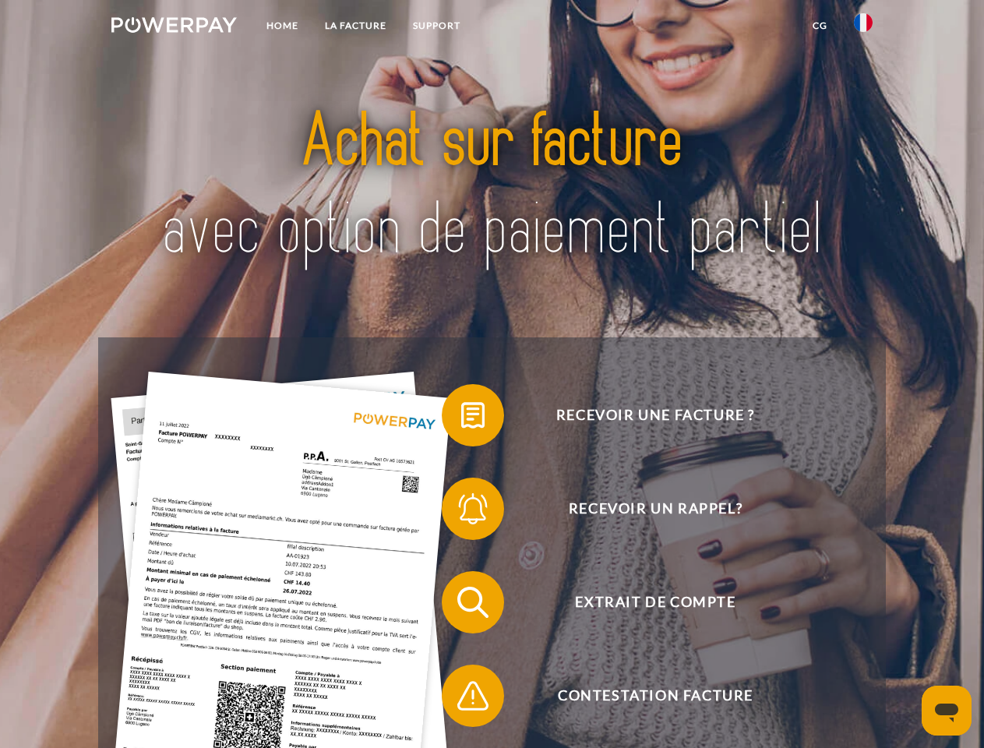  What do you see at coordinates (820, 26) in the screenshot?
I see `a: CG` at bounding box center [820, 26].